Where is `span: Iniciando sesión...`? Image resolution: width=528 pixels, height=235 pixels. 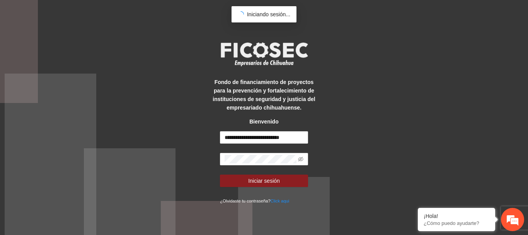 span: Iniciando sesión... is located at coordinates (269, 14).